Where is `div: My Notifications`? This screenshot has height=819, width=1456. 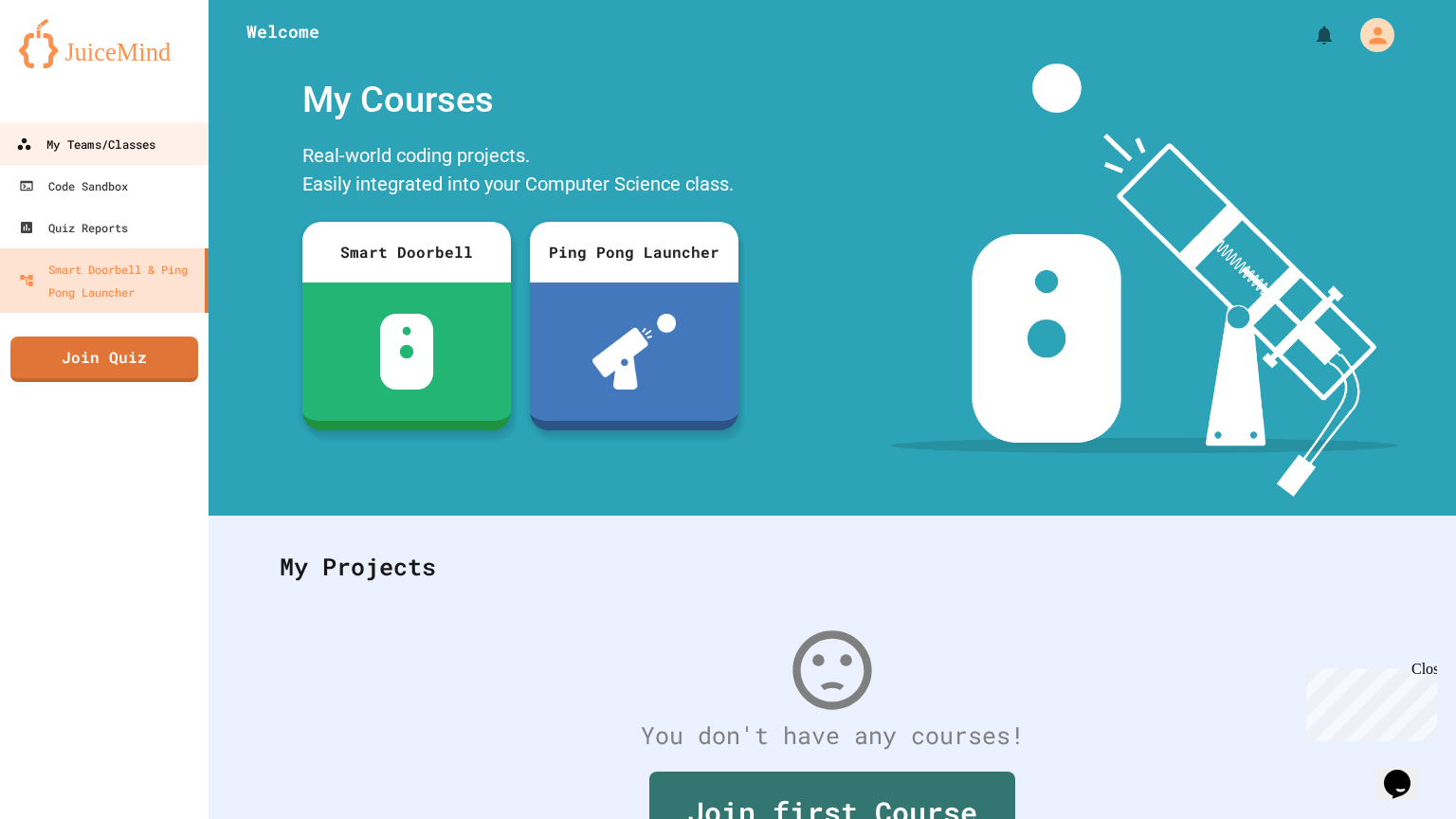 div: My Notifications is located at coordinates (1309, 35).